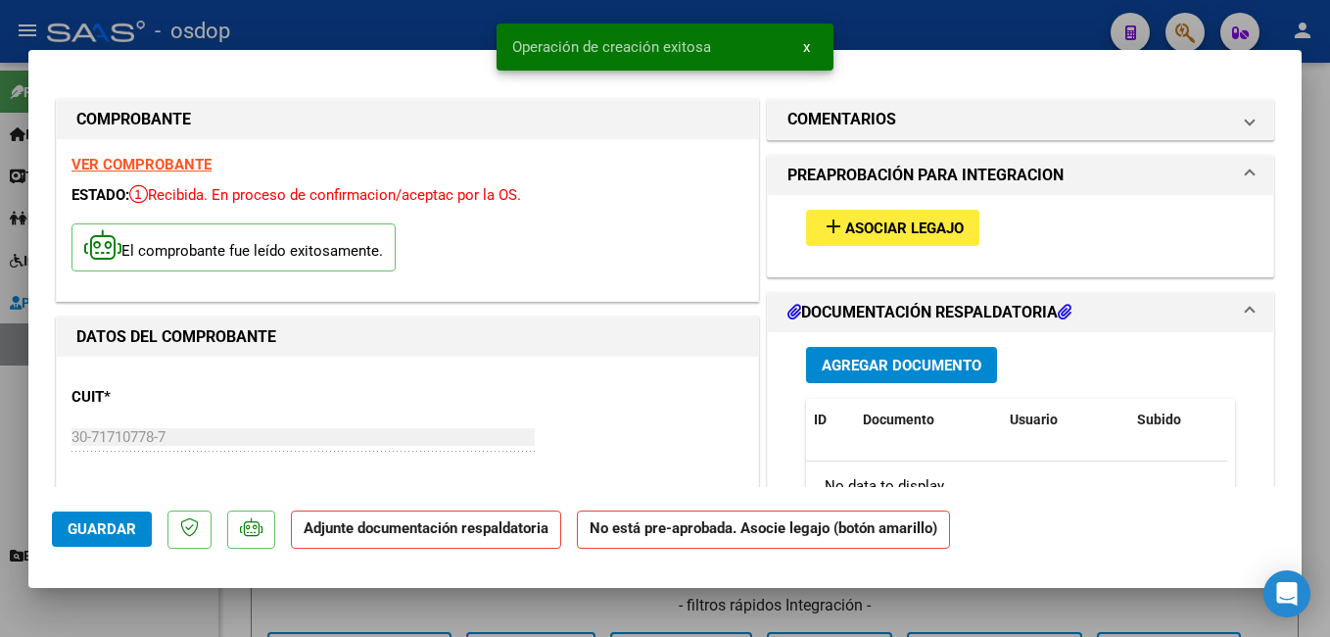 Image resolution: width=1330 pixels, height=637 pixels. Describe the element at coordinates (1021, 175) in the screenshot. I see `mat-expansion-panel-header: PREAPROBACIÓN PARA INTEGRACION` at that location.